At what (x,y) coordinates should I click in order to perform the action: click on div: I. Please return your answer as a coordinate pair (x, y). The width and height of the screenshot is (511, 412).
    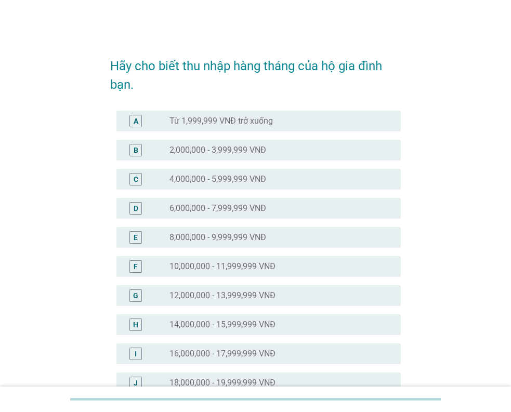
    Looking at the image, I should click on (136, 354).